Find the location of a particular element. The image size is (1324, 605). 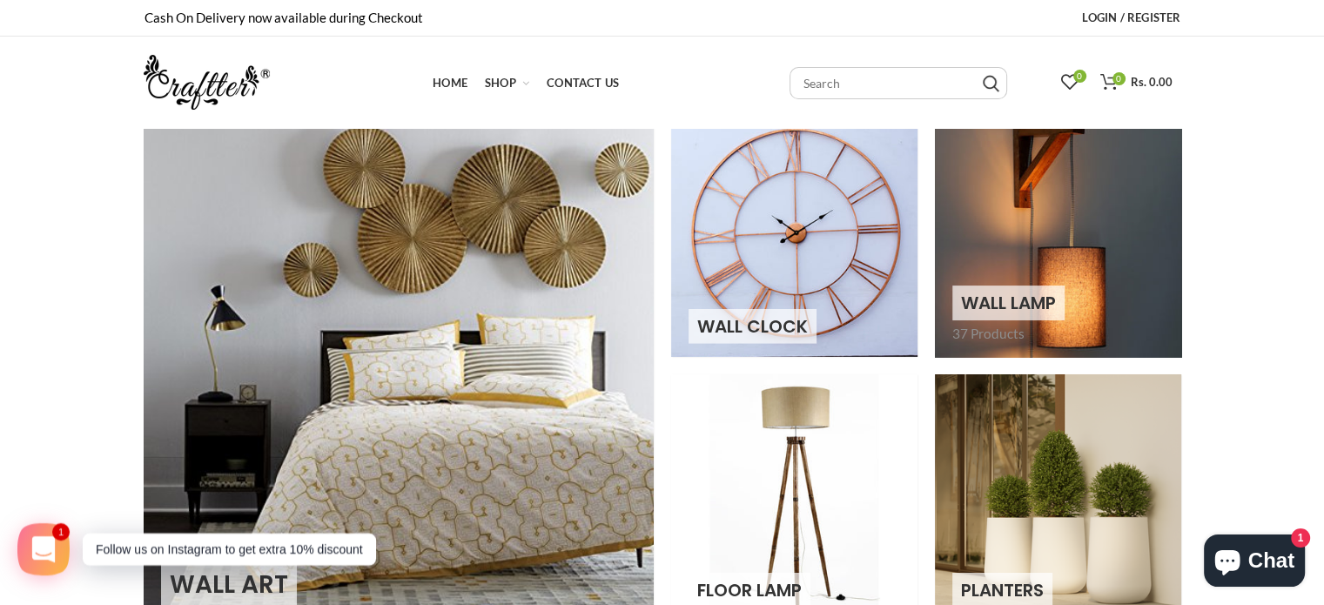

a: 0 Rs. 0.00 is located at coordinates (1136, 83).